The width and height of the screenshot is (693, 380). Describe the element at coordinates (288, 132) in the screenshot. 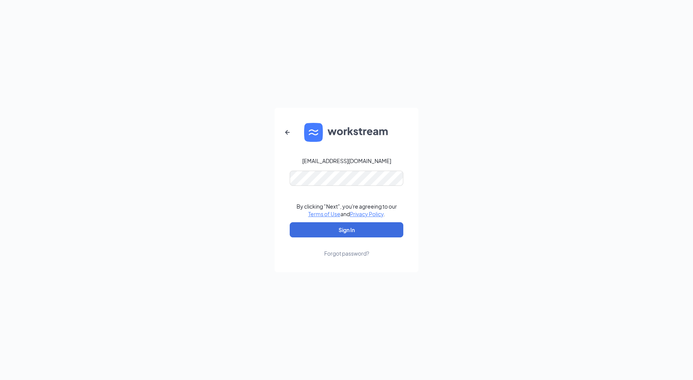

I see `button: ArrowLeftNew` at that location.